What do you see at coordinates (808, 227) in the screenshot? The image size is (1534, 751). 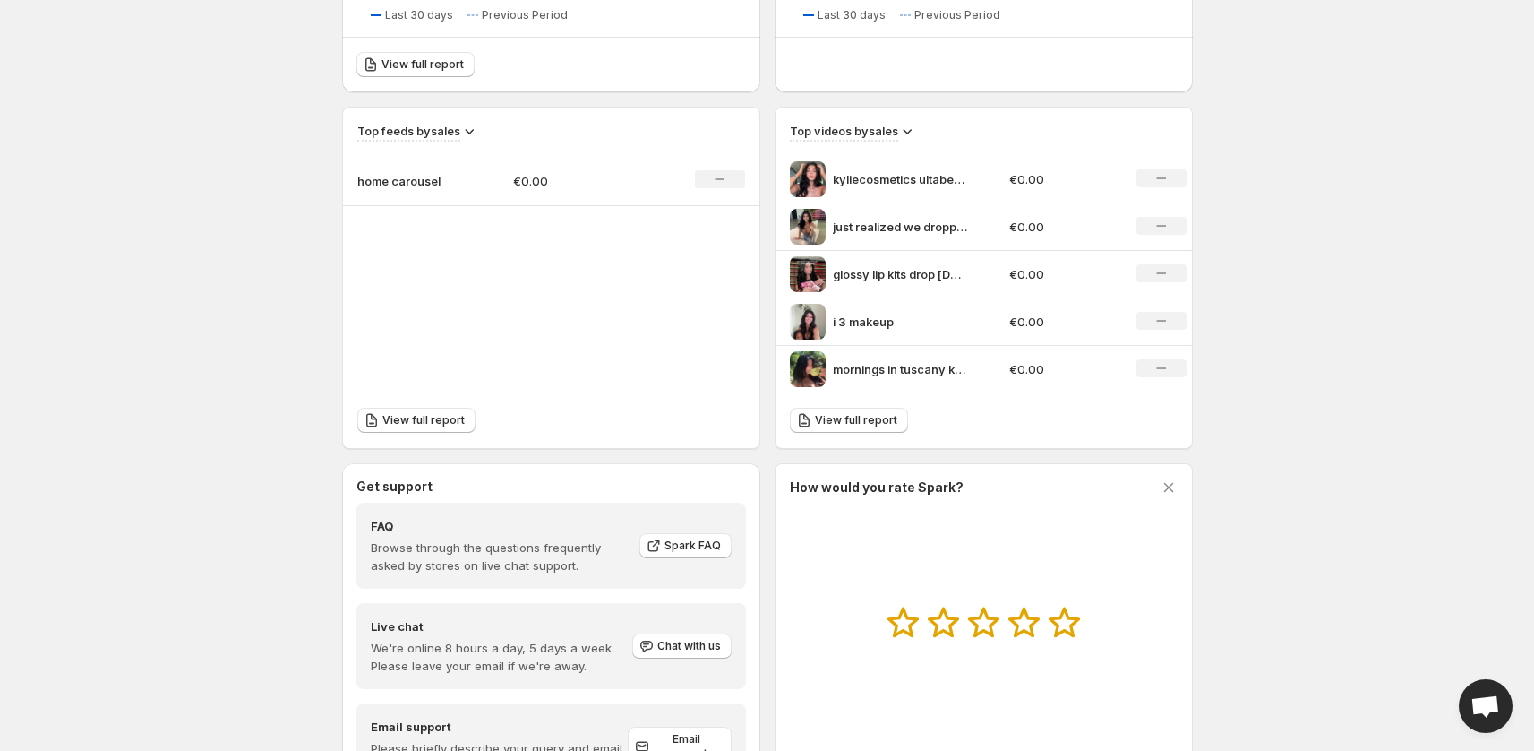 I see `img: just realized we dropped new khy x poster girl in SILVER khy` at bounding box center [808, 227].